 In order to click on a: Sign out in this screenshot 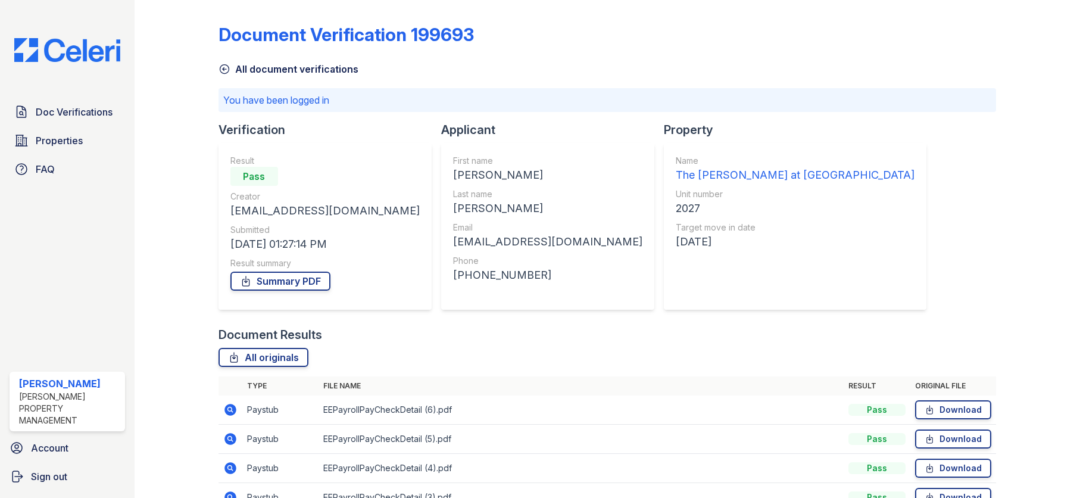, I will do `click(67, 476)`.